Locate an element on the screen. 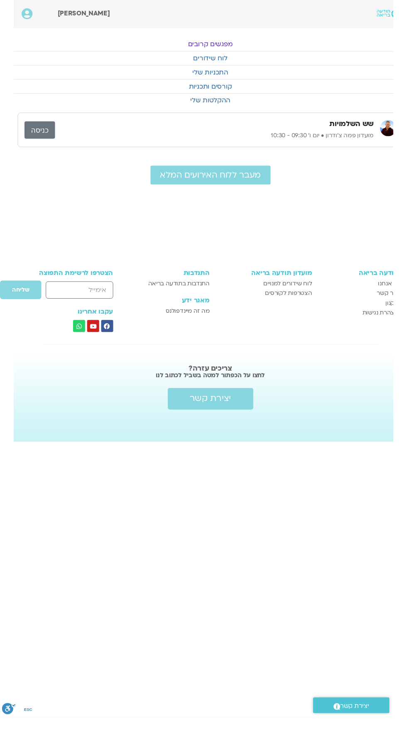  h3: עקבו אחרינו is located at coordinates (70, 322).